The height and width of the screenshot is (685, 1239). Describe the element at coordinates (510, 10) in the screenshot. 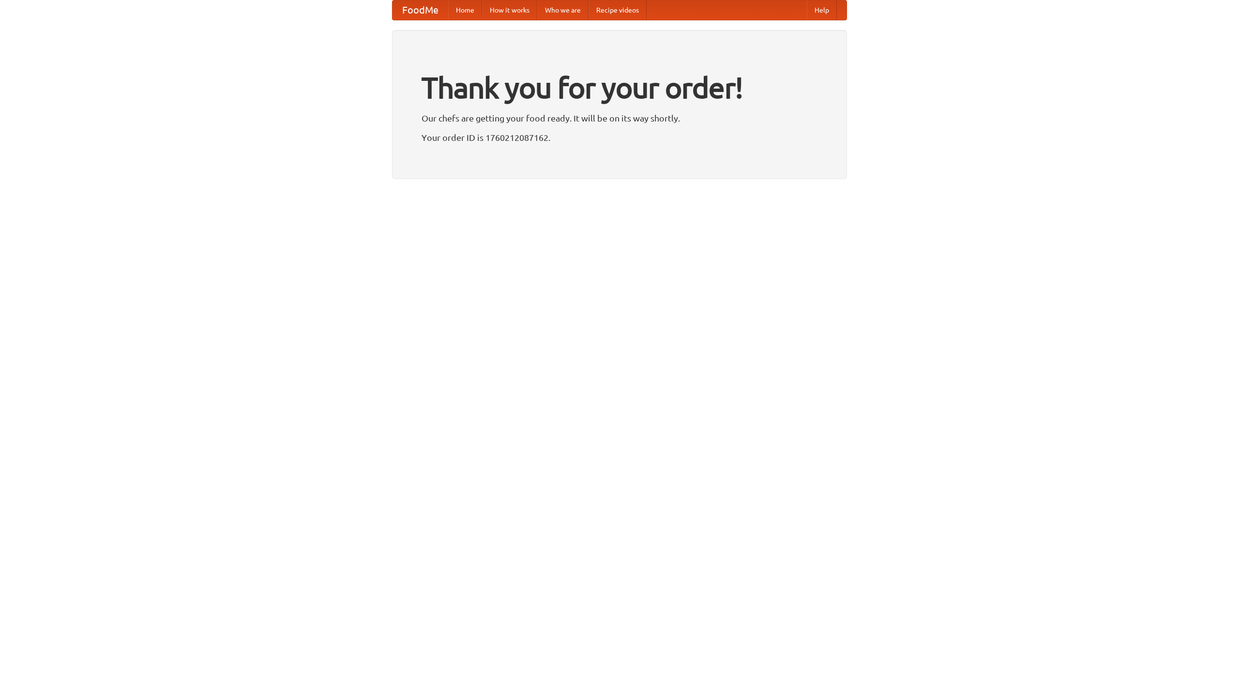

I see `a: How it works` at that location.